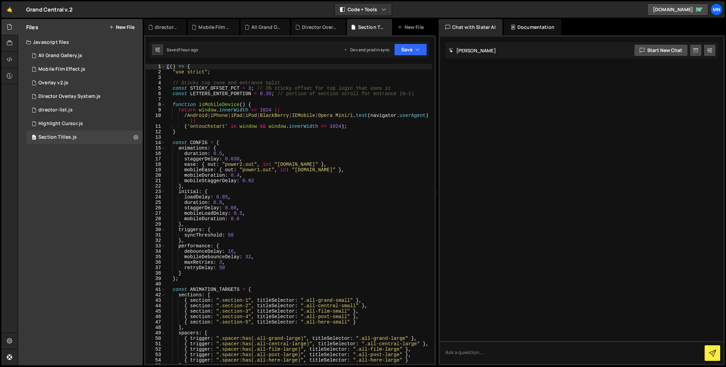 The width and height of the screenshot is (726, 367). What do you see at coordinates (155, 344) in the screenshot?
I see `div: 51` at bounding box center [155, 344].